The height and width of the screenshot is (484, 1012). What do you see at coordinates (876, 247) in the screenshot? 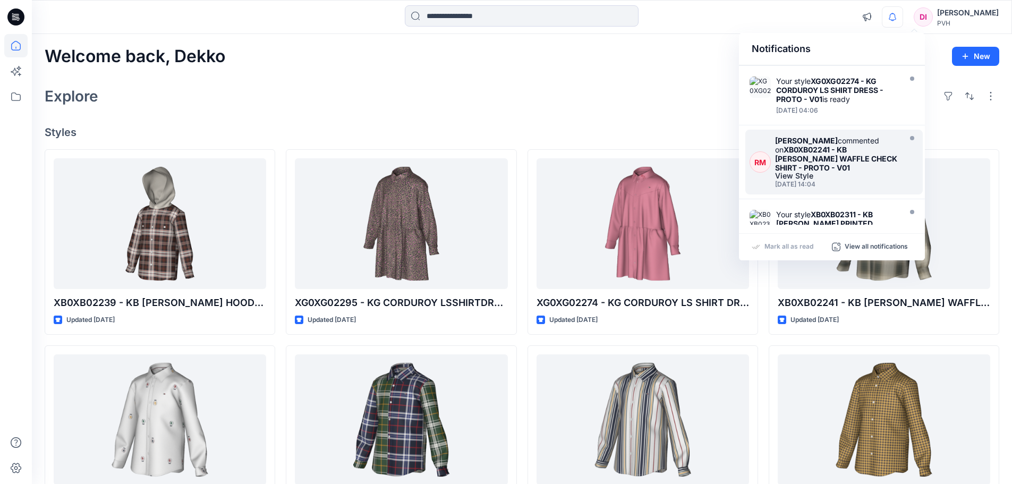
I see `p: View all notifications` at bounding box center [876, 247].